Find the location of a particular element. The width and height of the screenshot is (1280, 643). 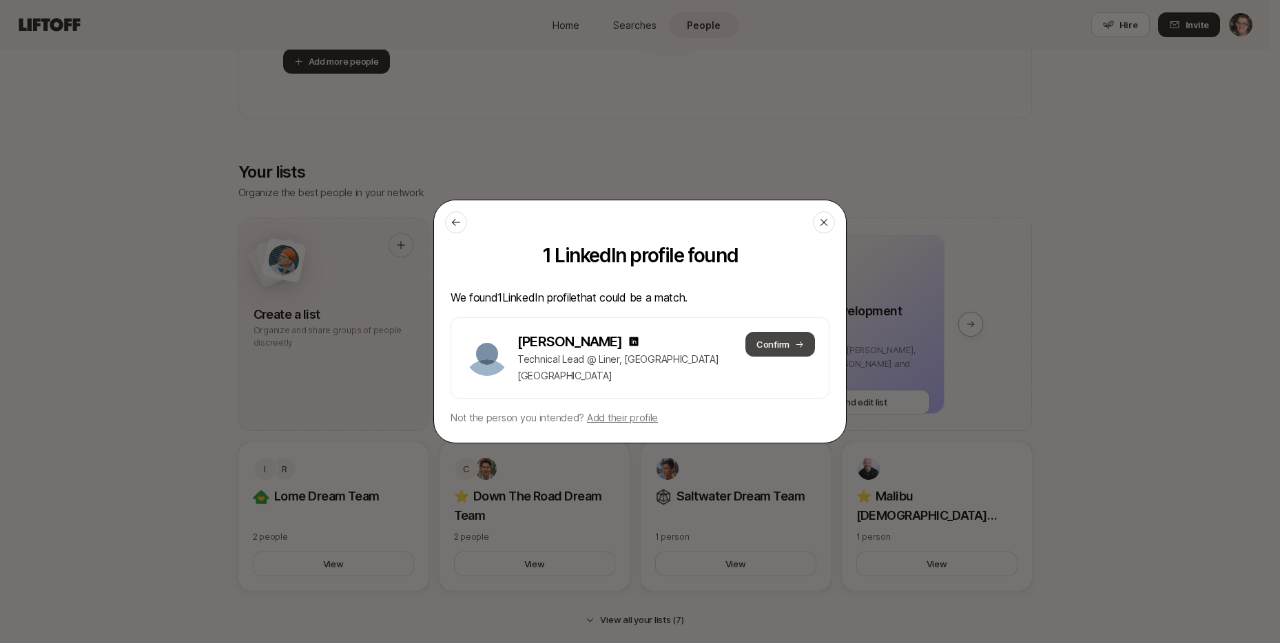

p: We found 1 LinkedIn profile that could be a match. is located at coordinates (640, 298).